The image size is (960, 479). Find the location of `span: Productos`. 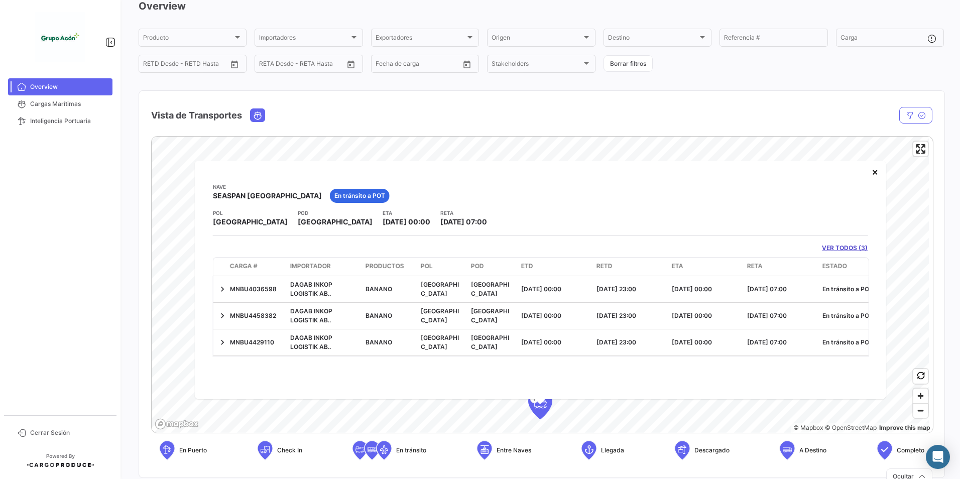

span: Productos is located at coordinates (385, 266).